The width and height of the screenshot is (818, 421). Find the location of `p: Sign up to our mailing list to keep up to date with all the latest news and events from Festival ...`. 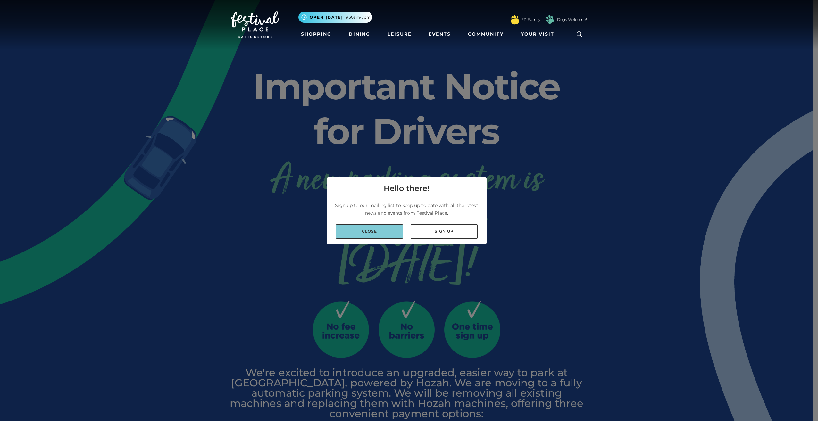

p: Sign up to our mailing list to keep up to date with all the latest news and events from Festival ... is located at coordinates (407, 209).